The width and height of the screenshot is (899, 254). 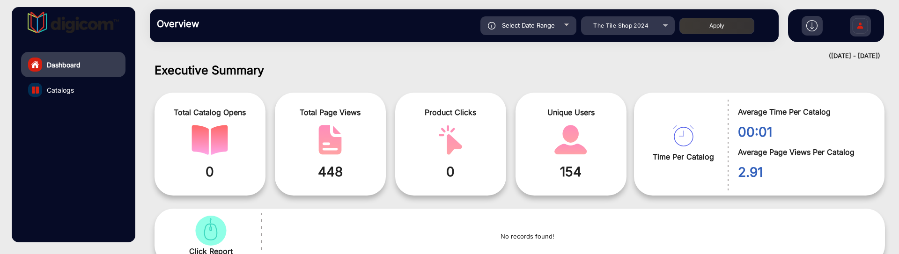 I want to click on img: vmg-logo, so click(x=74, y=22).